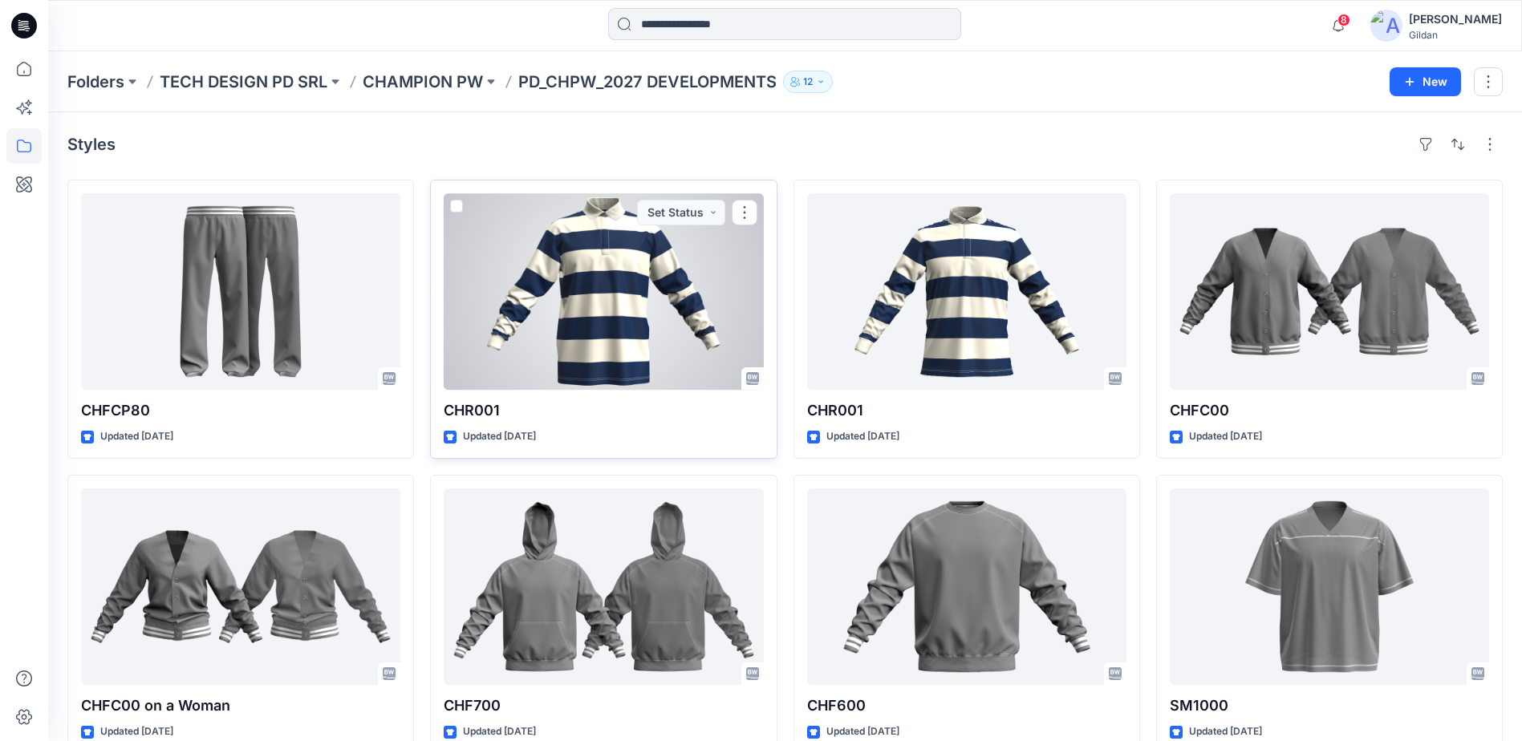  I want to click on a: CHFC00, so click(1330, 291).